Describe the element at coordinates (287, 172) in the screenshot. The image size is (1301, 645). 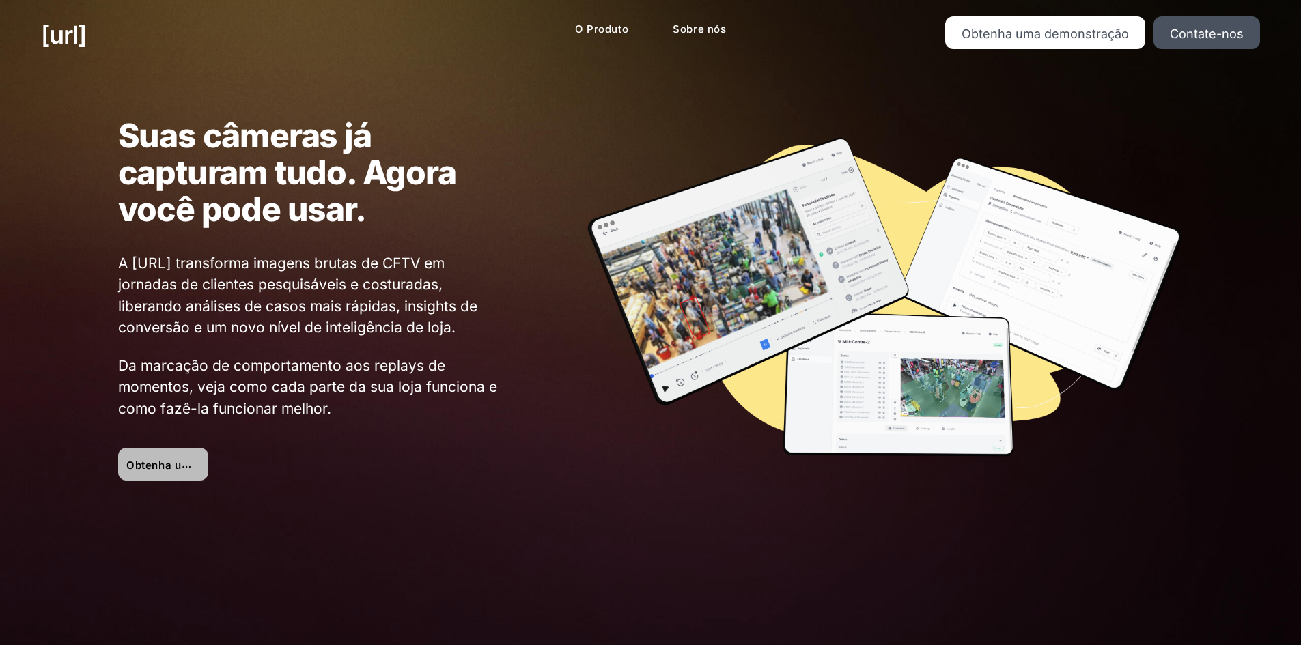
I see `font: Suas câmeras já capturam tudo. Agora você pode usar.` at that location.